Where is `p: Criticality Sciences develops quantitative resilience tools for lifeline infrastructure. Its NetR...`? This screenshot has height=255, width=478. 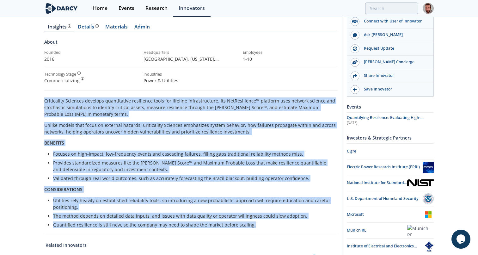 p: Criticality Sciences develops quantitative resilience tools for lifeline infrastructure. Its NetR... is located at coordinates (191, 107).